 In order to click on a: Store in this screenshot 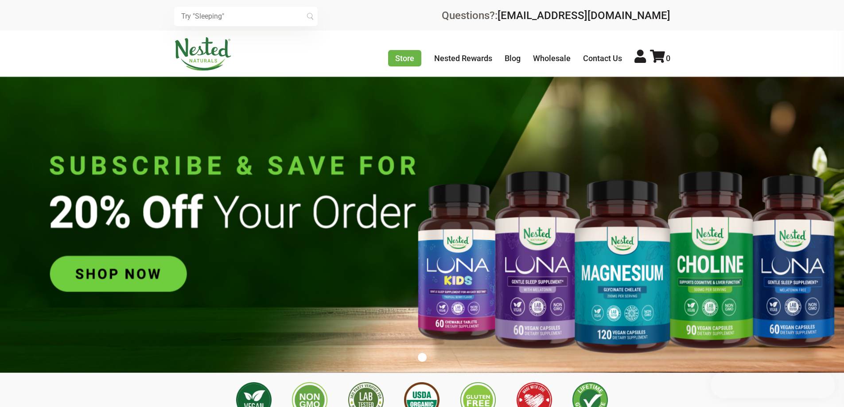, I will do `click(404, 58)`.